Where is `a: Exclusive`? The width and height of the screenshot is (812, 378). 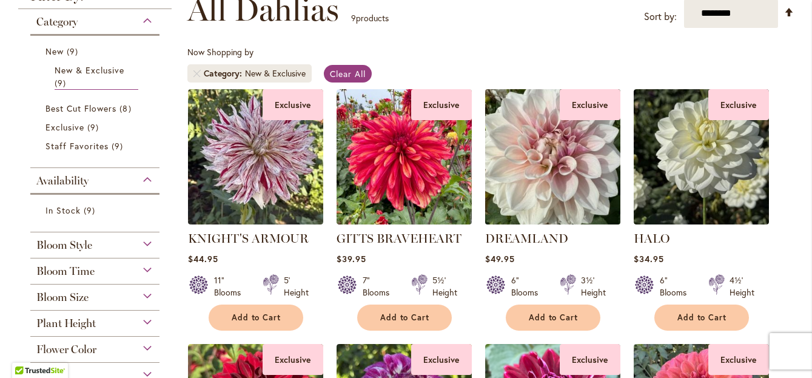 a: Exclusive is located at coordinates (96, 127).